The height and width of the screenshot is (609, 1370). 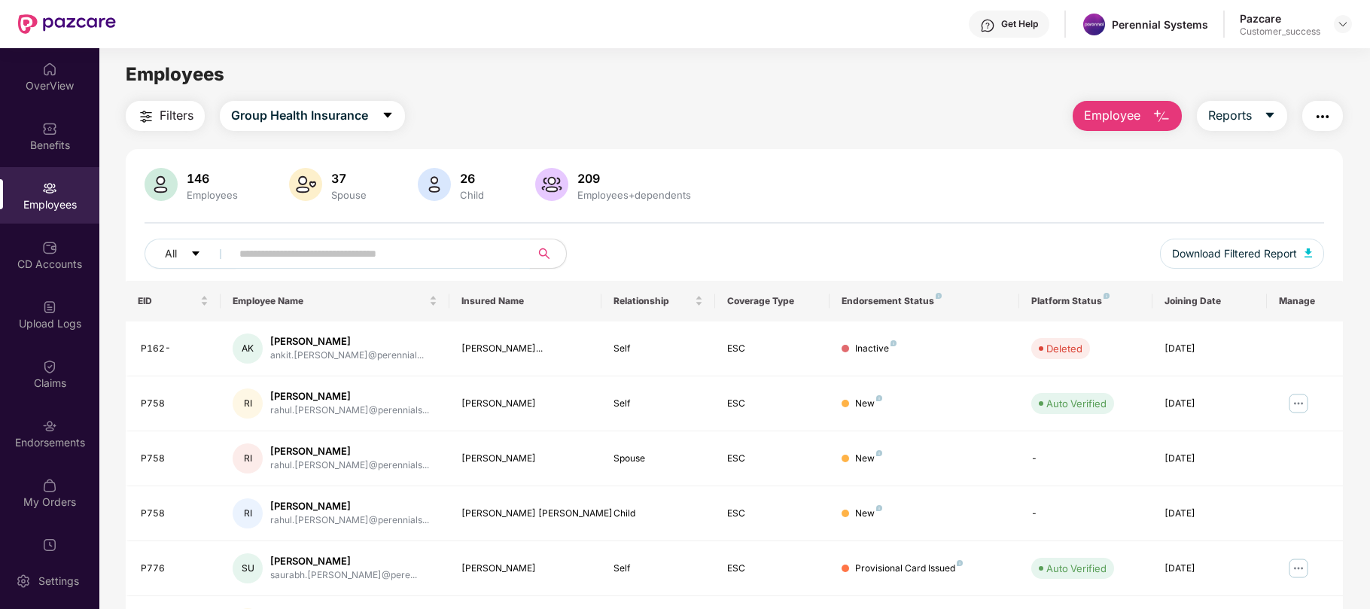 What do you see at coordinates (1112, 115) in the screenshot?
I see `span: Employee` at bounding box center [1112, 115].